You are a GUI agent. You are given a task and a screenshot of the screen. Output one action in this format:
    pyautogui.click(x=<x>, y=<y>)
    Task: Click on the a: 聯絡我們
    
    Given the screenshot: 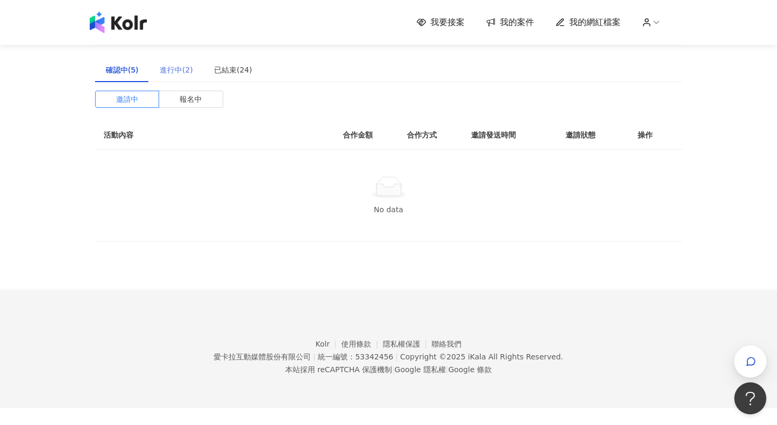 What is the action you would take?
    pyautogui.click(x=446, y=344)
    